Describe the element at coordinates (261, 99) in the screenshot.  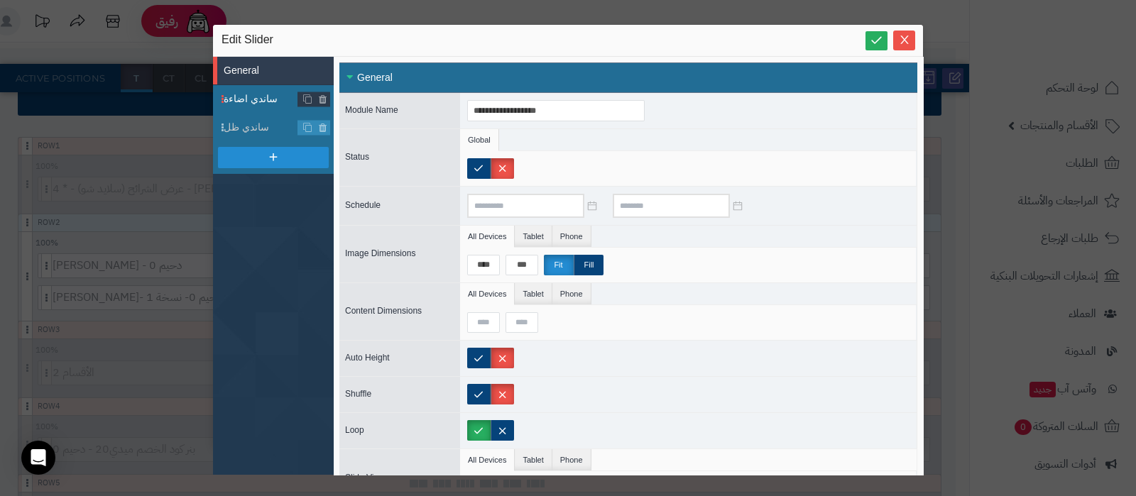
I see `span: ساندي اضاءة` at that location.